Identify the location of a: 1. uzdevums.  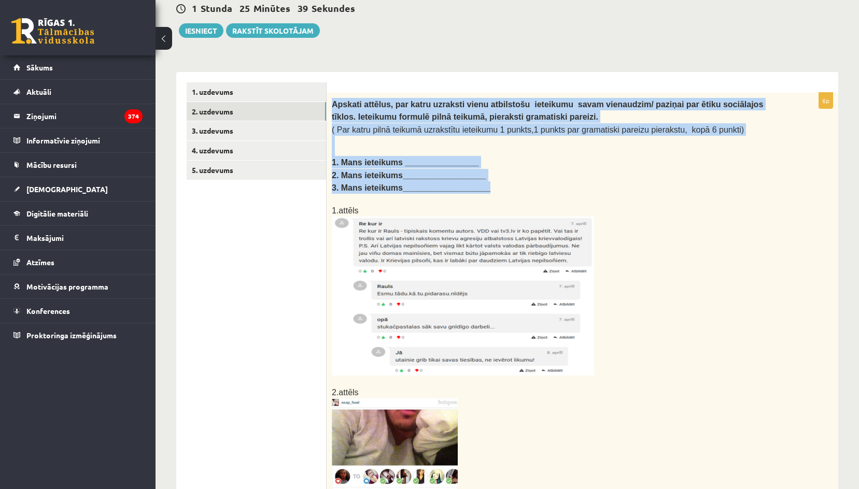
(256, 92).